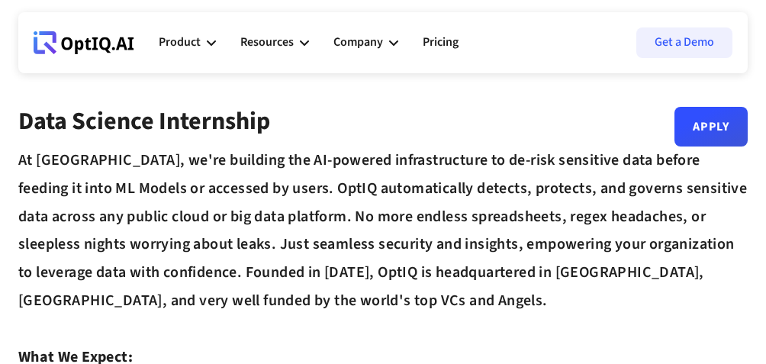 The image size is (766, 364). Describe the element at coordinates (684, 43) in the screenshot. I see `a: Get a Demo` at that location.